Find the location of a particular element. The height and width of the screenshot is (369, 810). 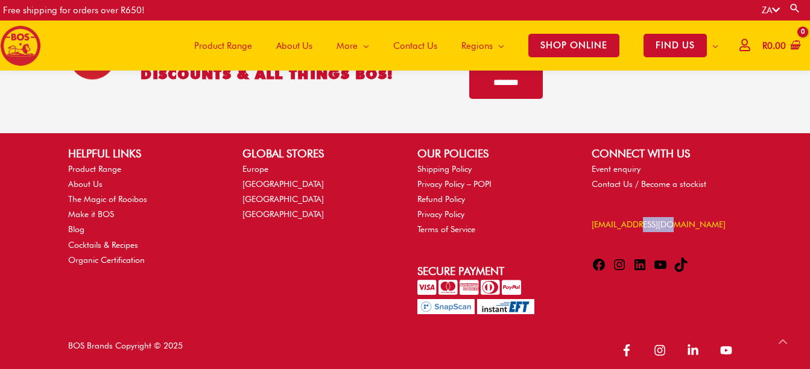

a: Shipping Policy is located at coordinates (444, 169).